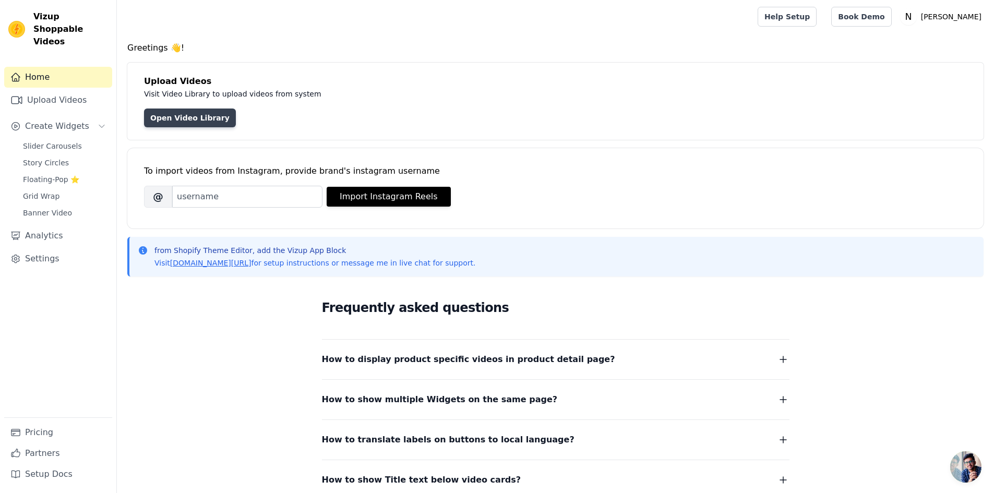  What do you see at coordinates (64, 163) in the screenshot?
I see `a: Story Circles` at bounding box center [64, 163].